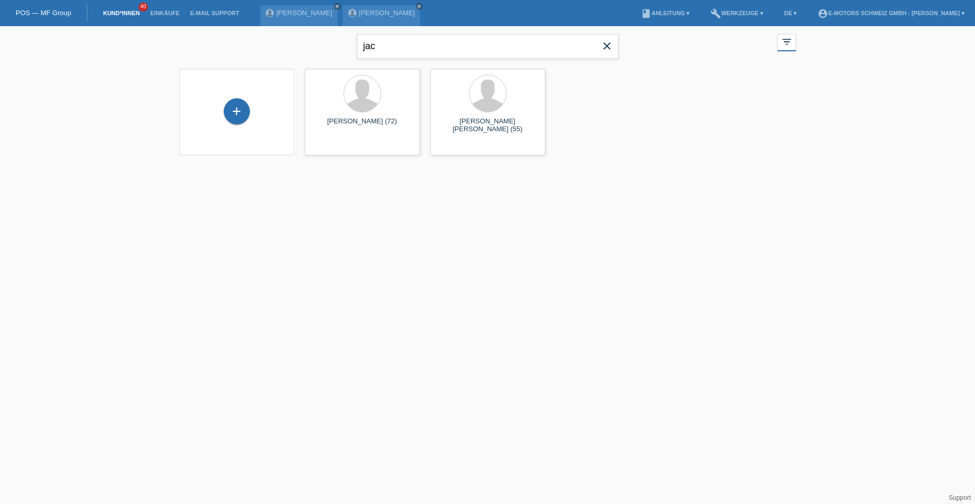 This screenshot has width=975, height=504. Describe the element at coordinates (665, 13) in the screenshot. I see `a: bookAnleitung ▾` at that location.